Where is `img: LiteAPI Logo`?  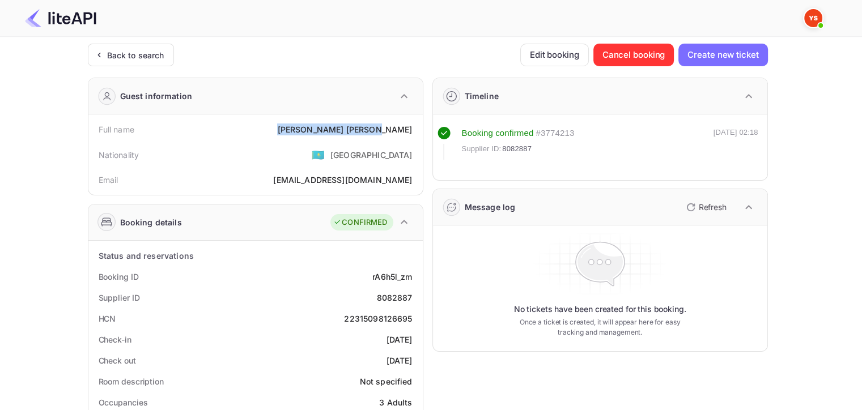 img: LiteAPI Logo is located at coordinates (61, 18).